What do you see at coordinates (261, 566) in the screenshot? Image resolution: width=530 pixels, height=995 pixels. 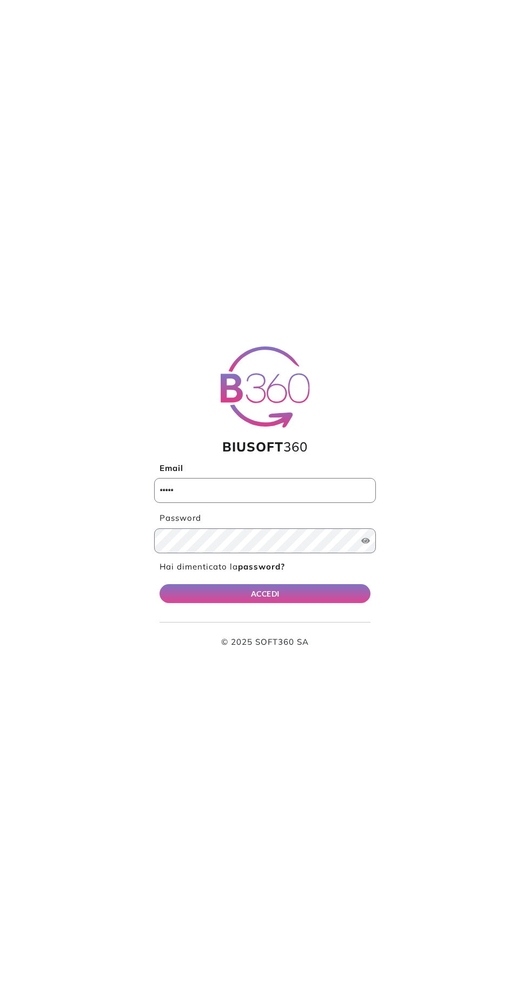 I see `b: password?` at bounding box center [261, 566].